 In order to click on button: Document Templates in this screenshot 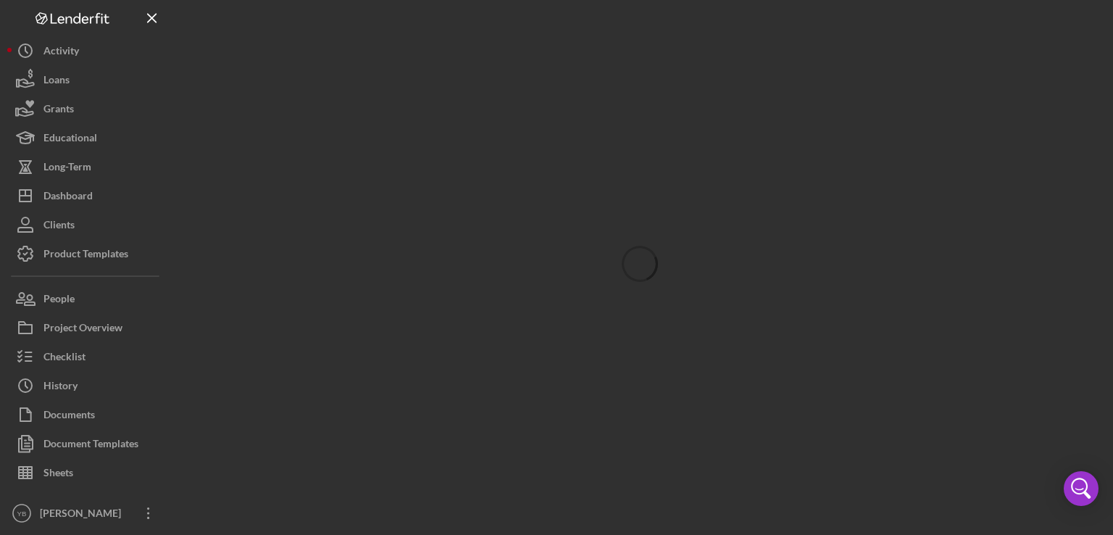, I will do `click(87, 443)`.